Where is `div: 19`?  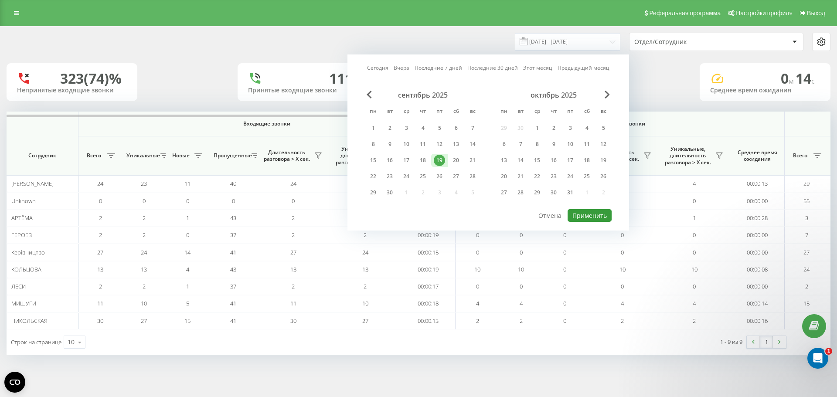 div: 19 is located at coordinates (603, 160).